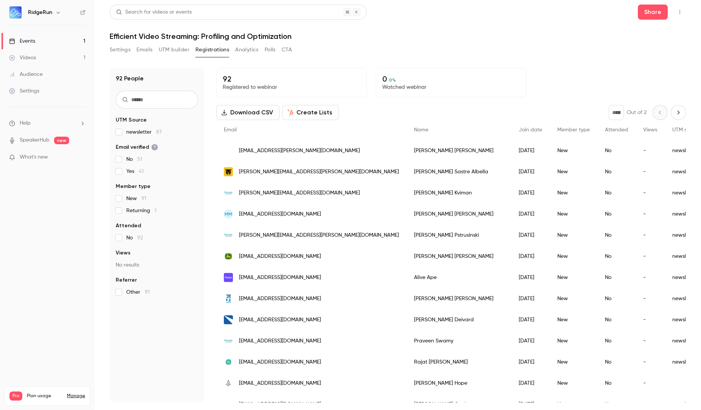  I want to click on button: Download CSV, so click(248, 113).